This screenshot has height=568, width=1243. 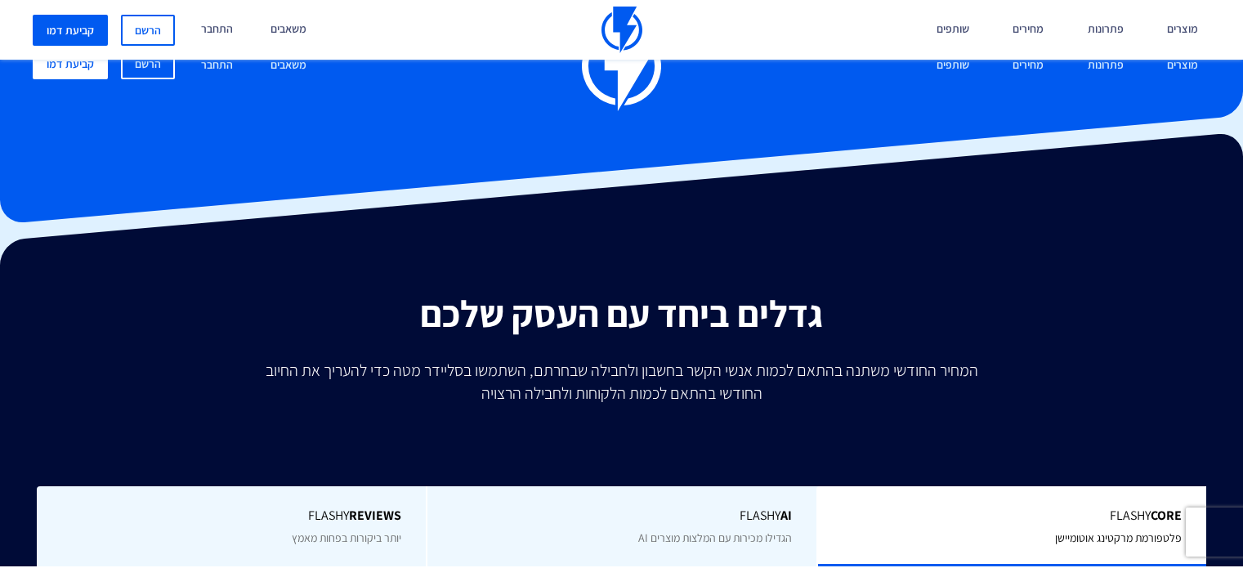 I want to click on span: יותר ביקורות בפחות מאמץ, so click(x=346, y=538).